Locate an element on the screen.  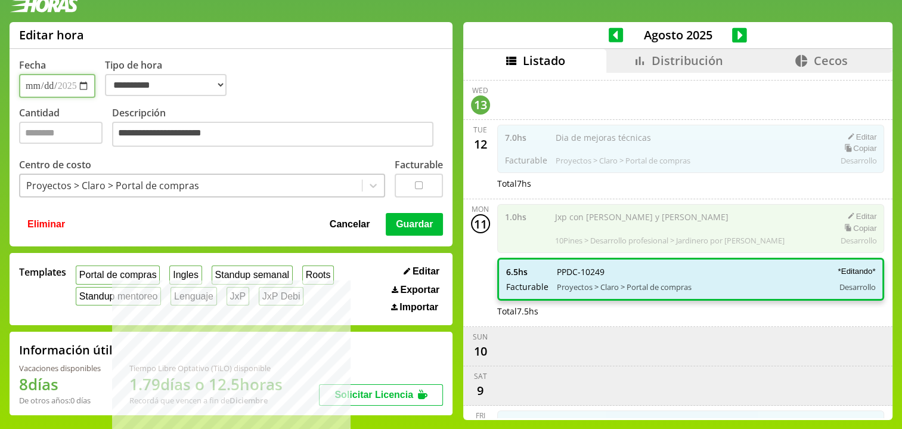
button: Portal de compras is located at coordinates (117, 274).